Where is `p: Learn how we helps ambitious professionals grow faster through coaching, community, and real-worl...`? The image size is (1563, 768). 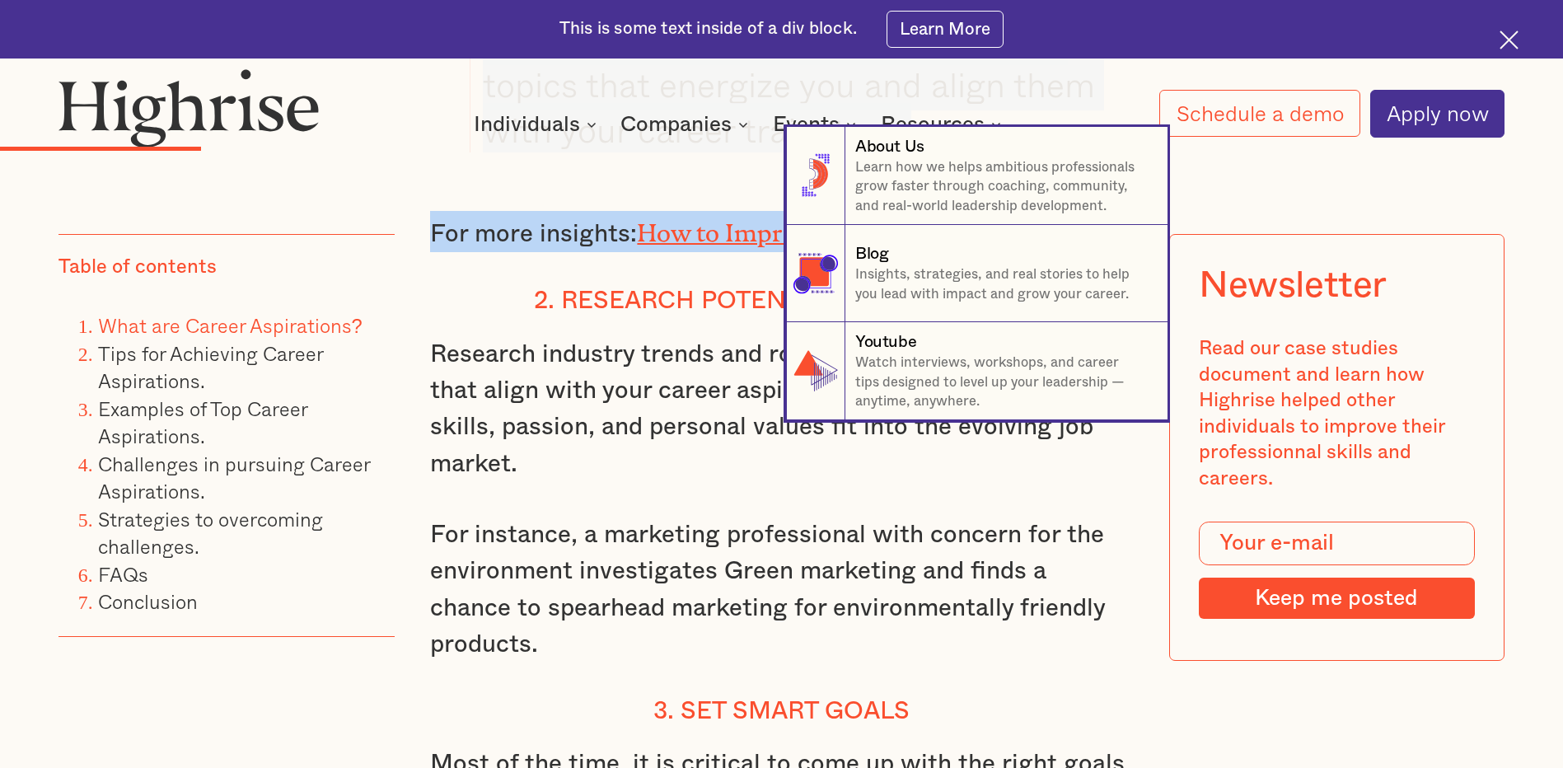
p: Learn how we helps ambitious professionals grow faster through coaching, community, and real-worl... is located at coordinates (1002, 187).